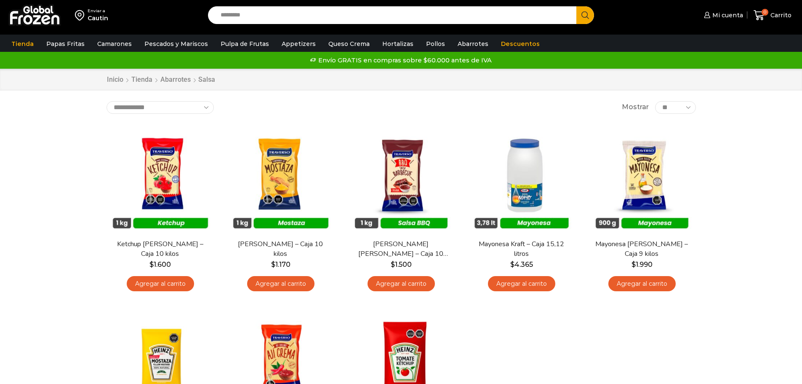 The image size is (802, 384). What do you see at coordinates (98, 18) in the screenshot?
I see `div: Cautin` at bounding box center [98, 18].